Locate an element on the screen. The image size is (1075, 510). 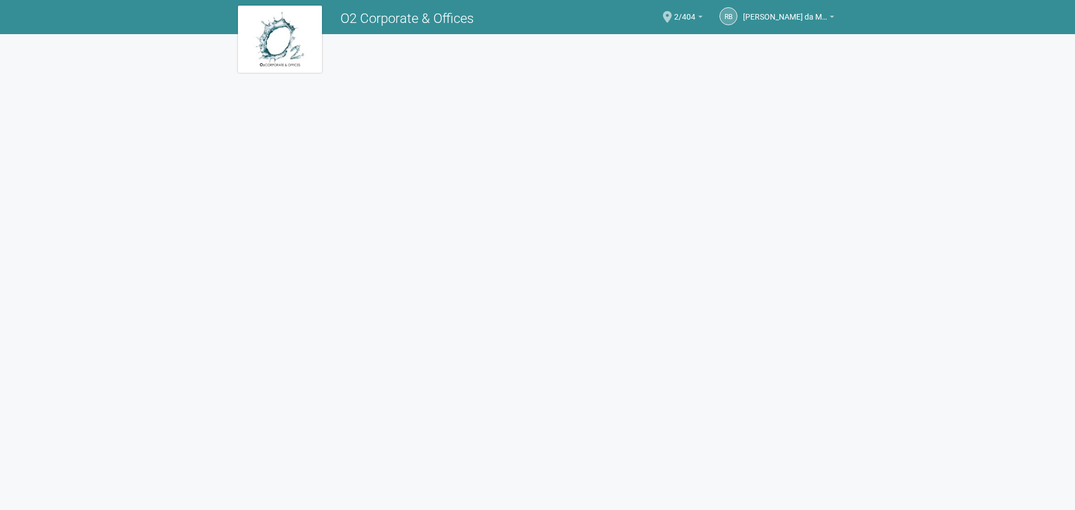
img: logo.jpg is located at coordinates (280, 39).